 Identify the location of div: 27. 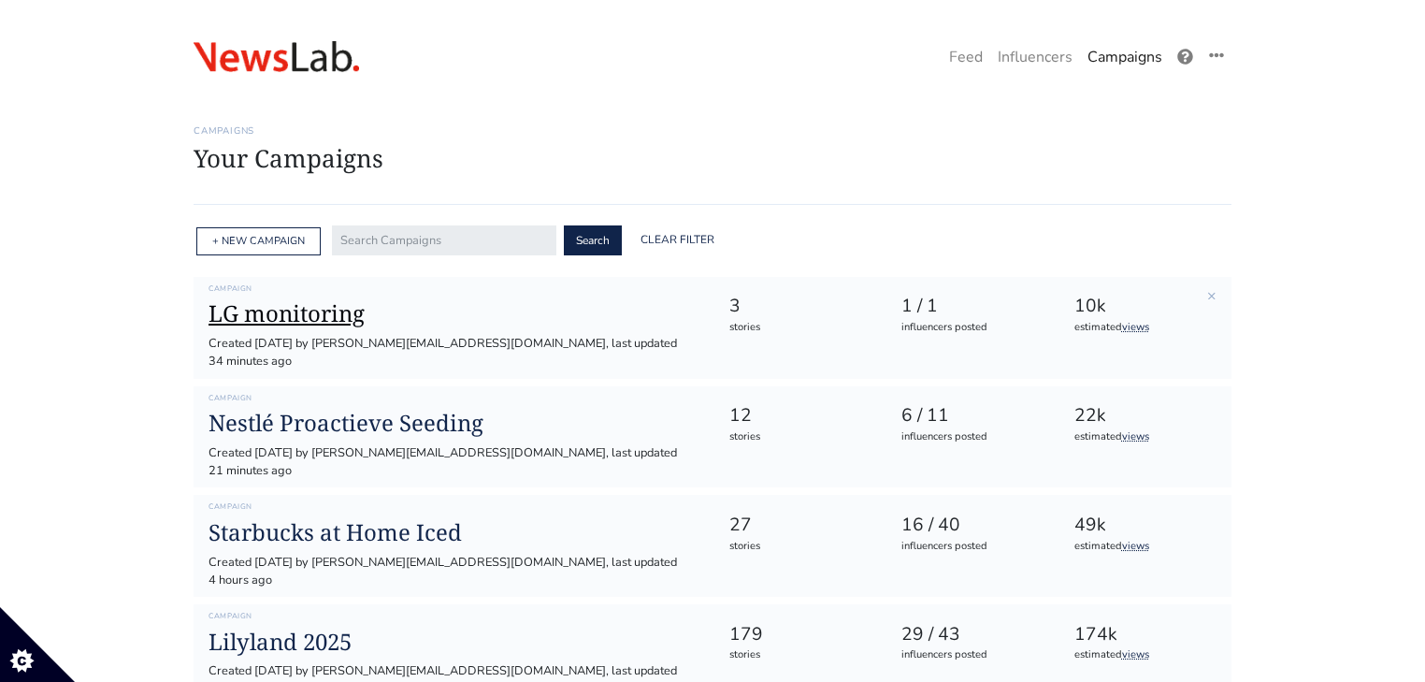
(799, 525).